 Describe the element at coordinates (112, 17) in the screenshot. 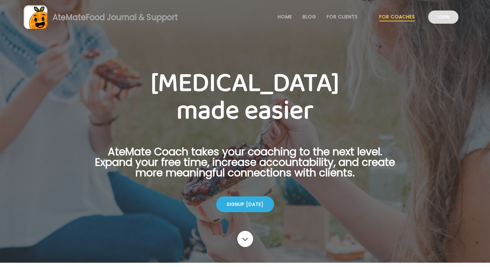

I see `div: AteMate` at that location.